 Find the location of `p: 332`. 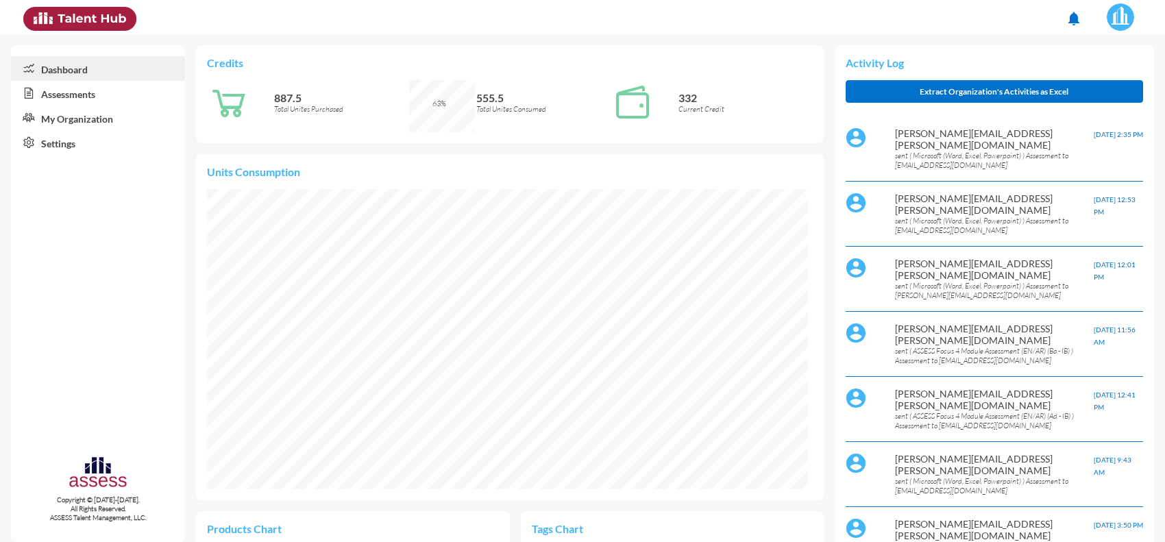

p: 332 is located at coordinates (746, 97).